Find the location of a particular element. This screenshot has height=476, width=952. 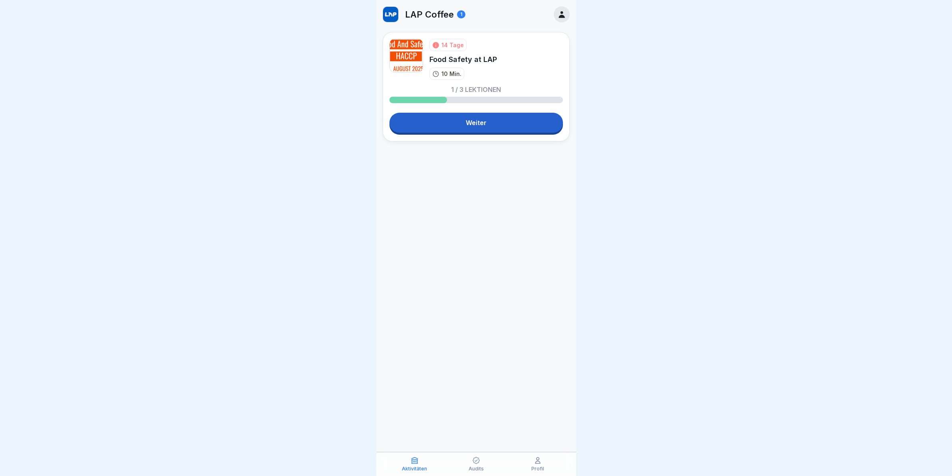

div: Food Safety at LAP is located at coordinates (463, 59).